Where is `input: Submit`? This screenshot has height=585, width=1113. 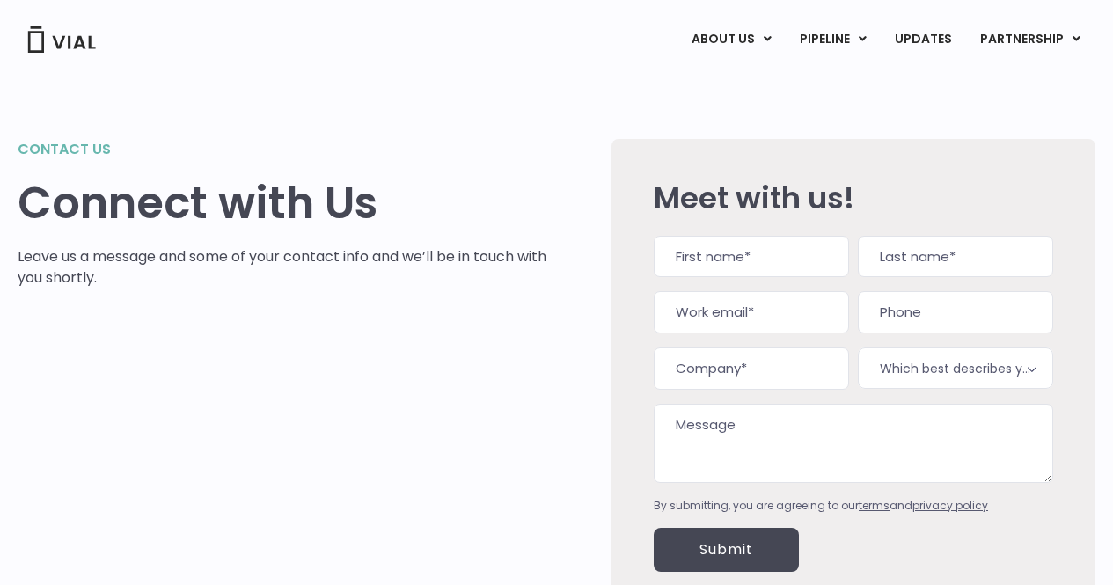 input: Submit is located at coordinates (726, 550).